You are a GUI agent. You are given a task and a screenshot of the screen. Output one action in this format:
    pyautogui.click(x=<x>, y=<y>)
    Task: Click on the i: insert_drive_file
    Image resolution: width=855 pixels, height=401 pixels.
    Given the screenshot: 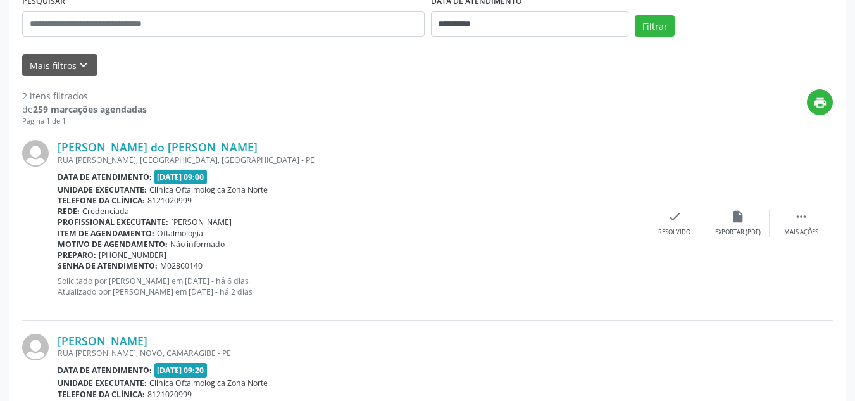 What is the action you would take?
    pyautogui.click(x=738, y=216)
    